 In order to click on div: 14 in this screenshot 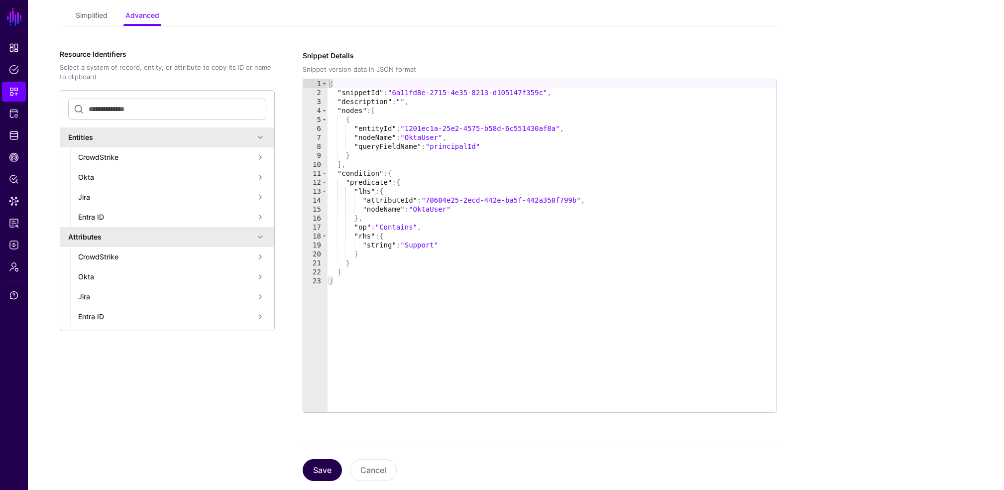, I will do `click(315, 200)`.